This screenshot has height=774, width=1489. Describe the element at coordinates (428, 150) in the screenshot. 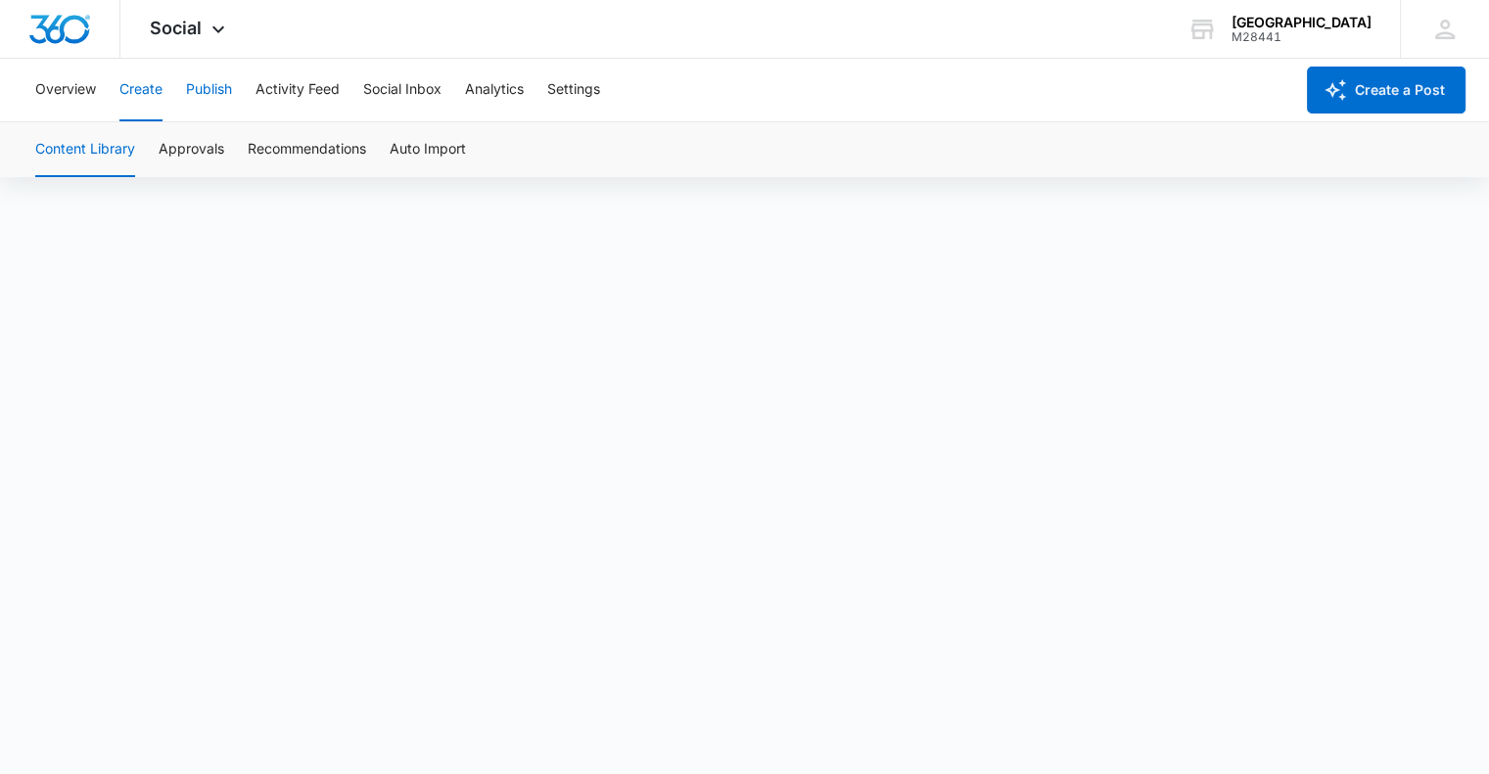

I see `button: Auto Import` at that location.